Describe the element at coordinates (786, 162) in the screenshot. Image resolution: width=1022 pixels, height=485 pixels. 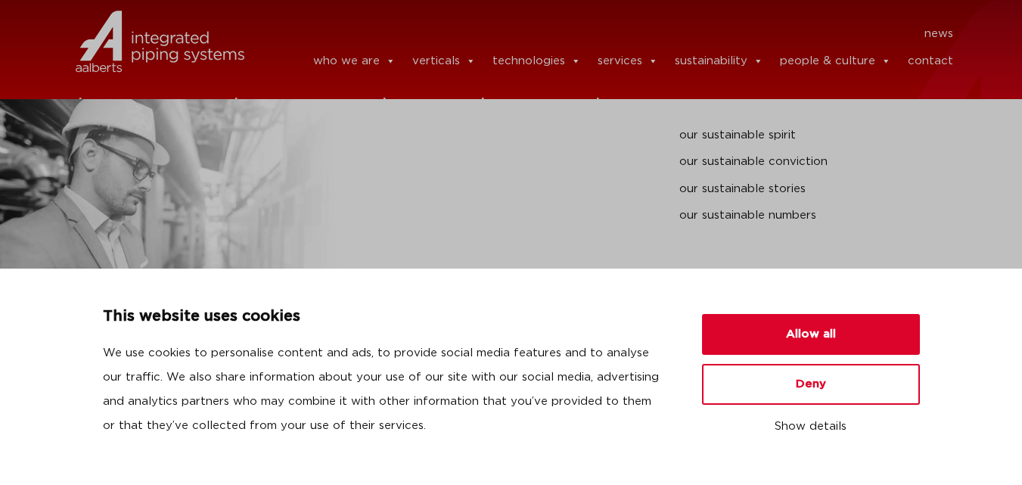
I see `a: our sustainable conviction` at that location.